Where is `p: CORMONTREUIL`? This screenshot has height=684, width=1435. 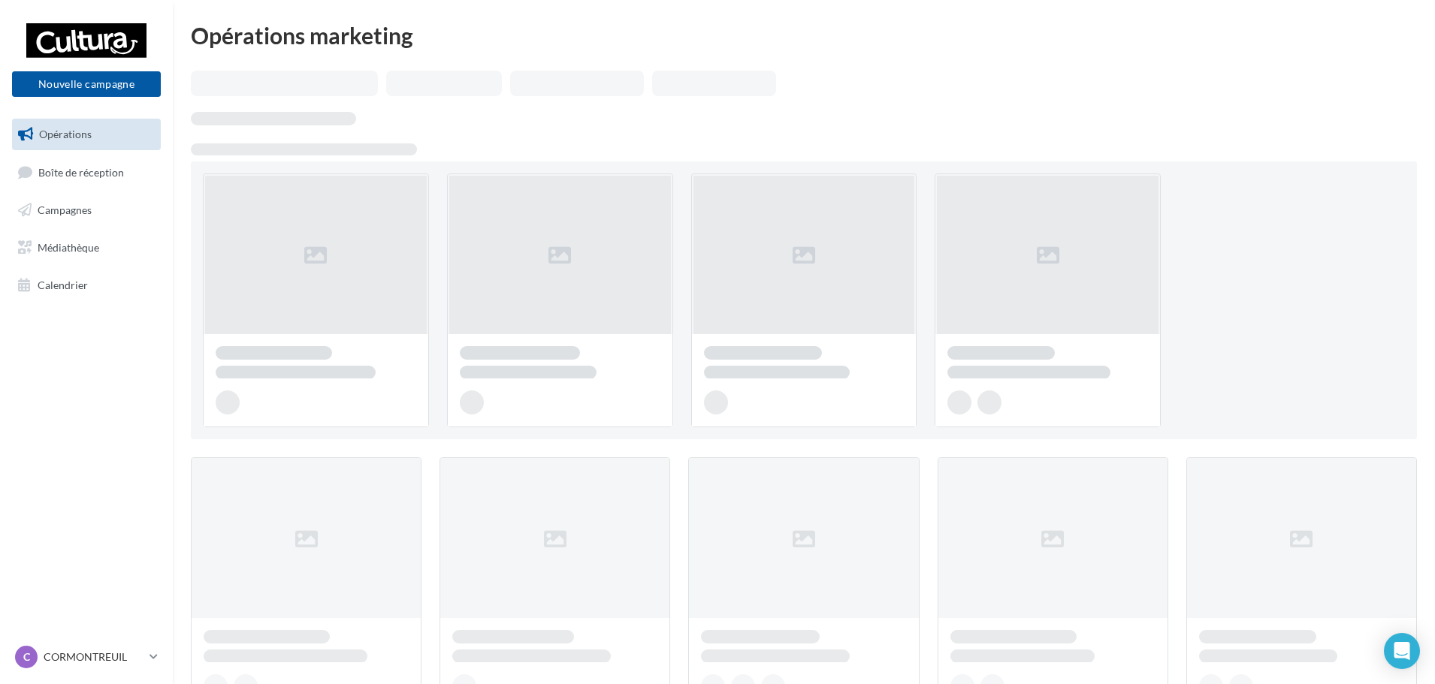 p: CORMONTREUIL is located at coordinates (93, 657).